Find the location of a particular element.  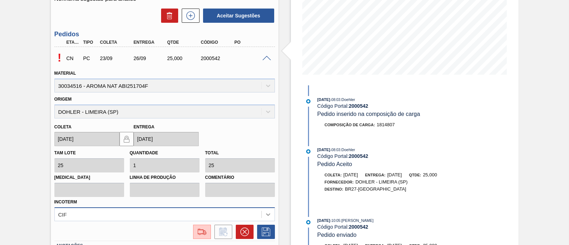

label: Tam lote is located at coordinates (65, 153).